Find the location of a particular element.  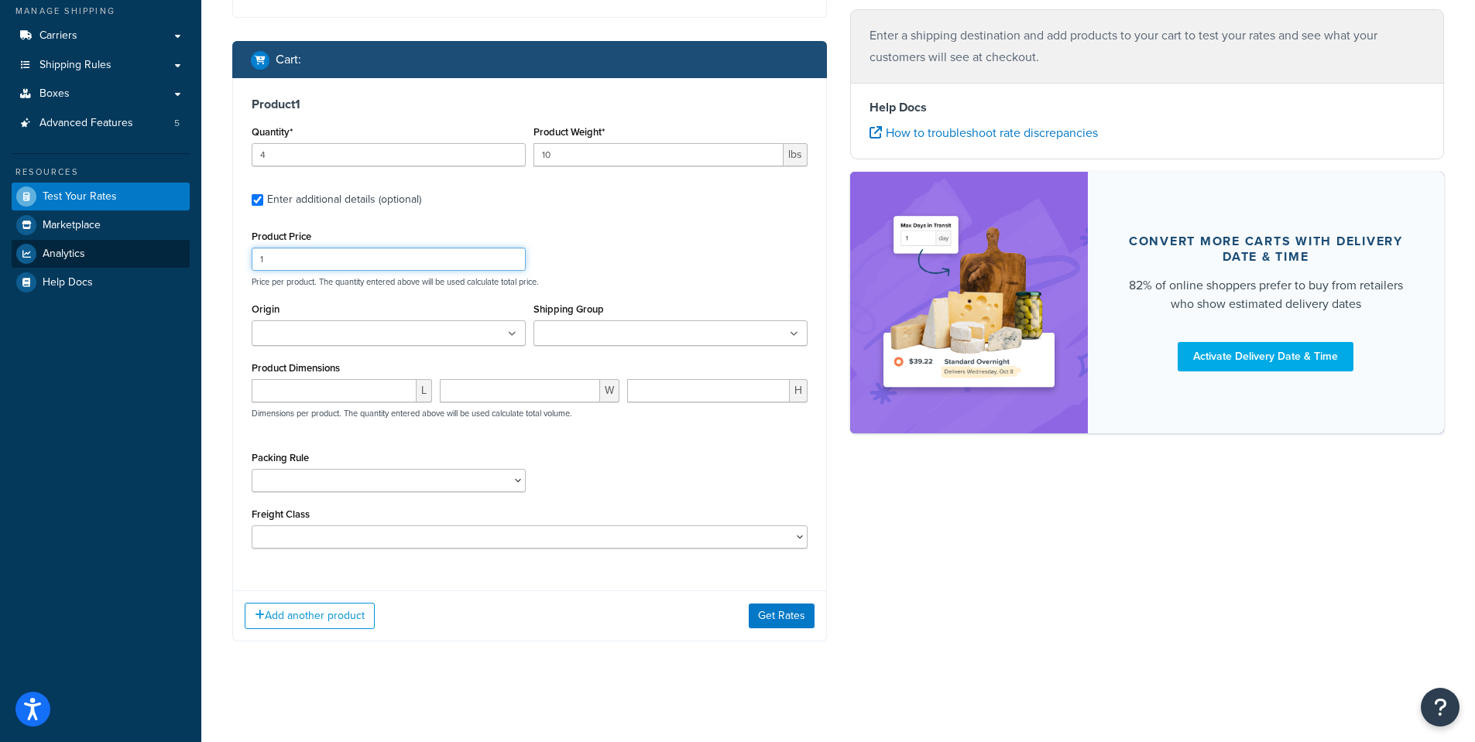

p: Price per product. The quantity entered above will be used calculate total price. is located at coordinates (530, 282).